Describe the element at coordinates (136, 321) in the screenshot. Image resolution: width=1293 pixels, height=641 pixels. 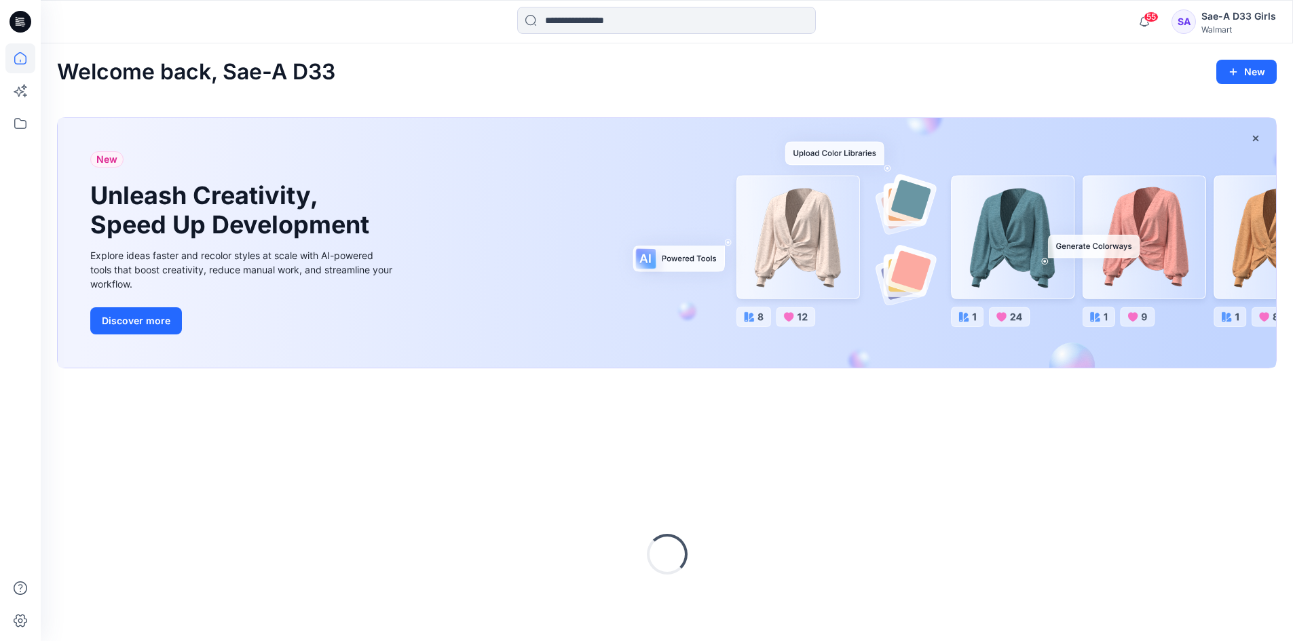
I see `button: Discover more` at that location.